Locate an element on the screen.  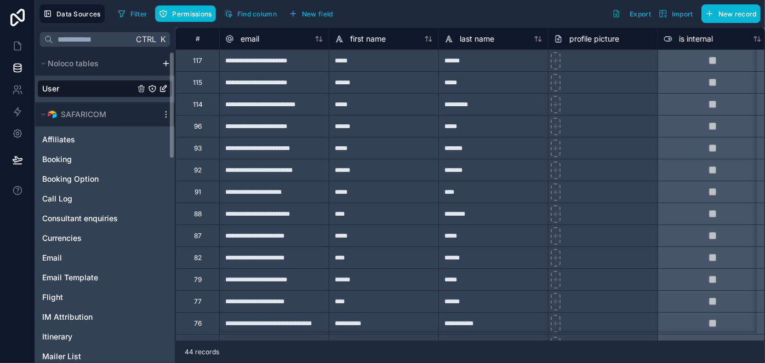
div: 92 is located at coordinates (198, 170).